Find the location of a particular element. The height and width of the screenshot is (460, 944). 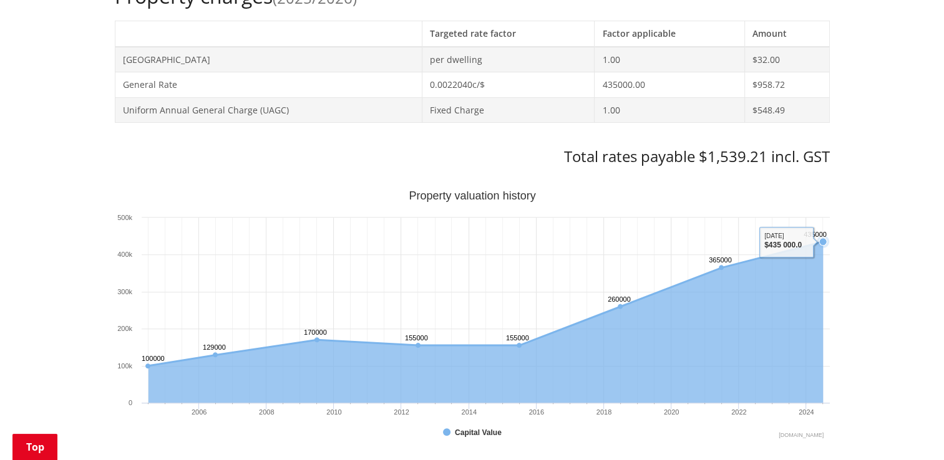

text: Chart credits: Highcharts.com is located at coordinates (800, 435).